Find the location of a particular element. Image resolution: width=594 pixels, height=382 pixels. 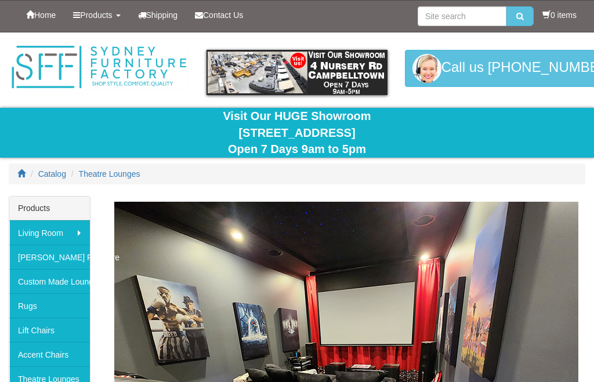

a: Rugs is located at coordinates (49, 306).